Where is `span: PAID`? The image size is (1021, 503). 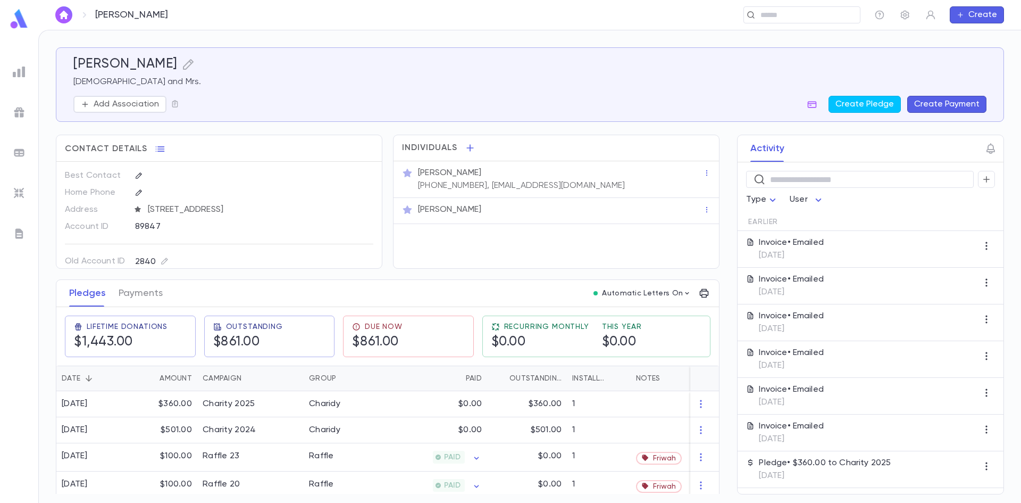 span: PAID is located at coordinates (452, 457).